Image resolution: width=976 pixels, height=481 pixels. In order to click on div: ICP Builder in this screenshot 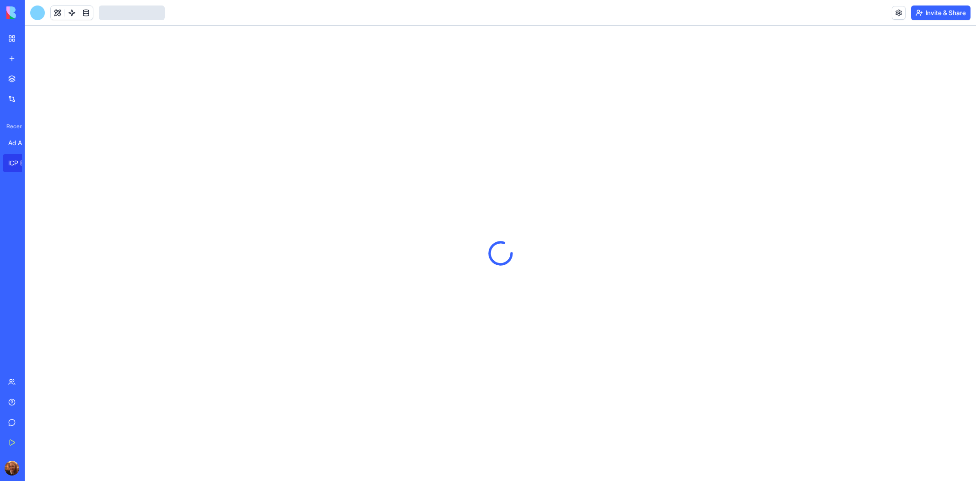, I will do `click(21, 163)`.